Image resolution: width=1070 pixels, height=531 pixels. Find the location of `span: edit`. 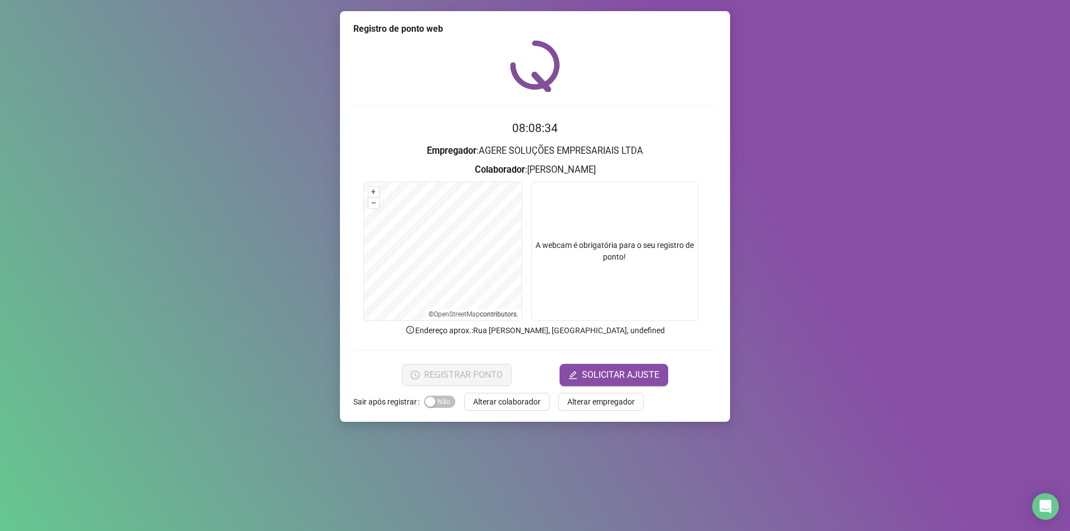

span: edit is located at coordinates (573, 375).